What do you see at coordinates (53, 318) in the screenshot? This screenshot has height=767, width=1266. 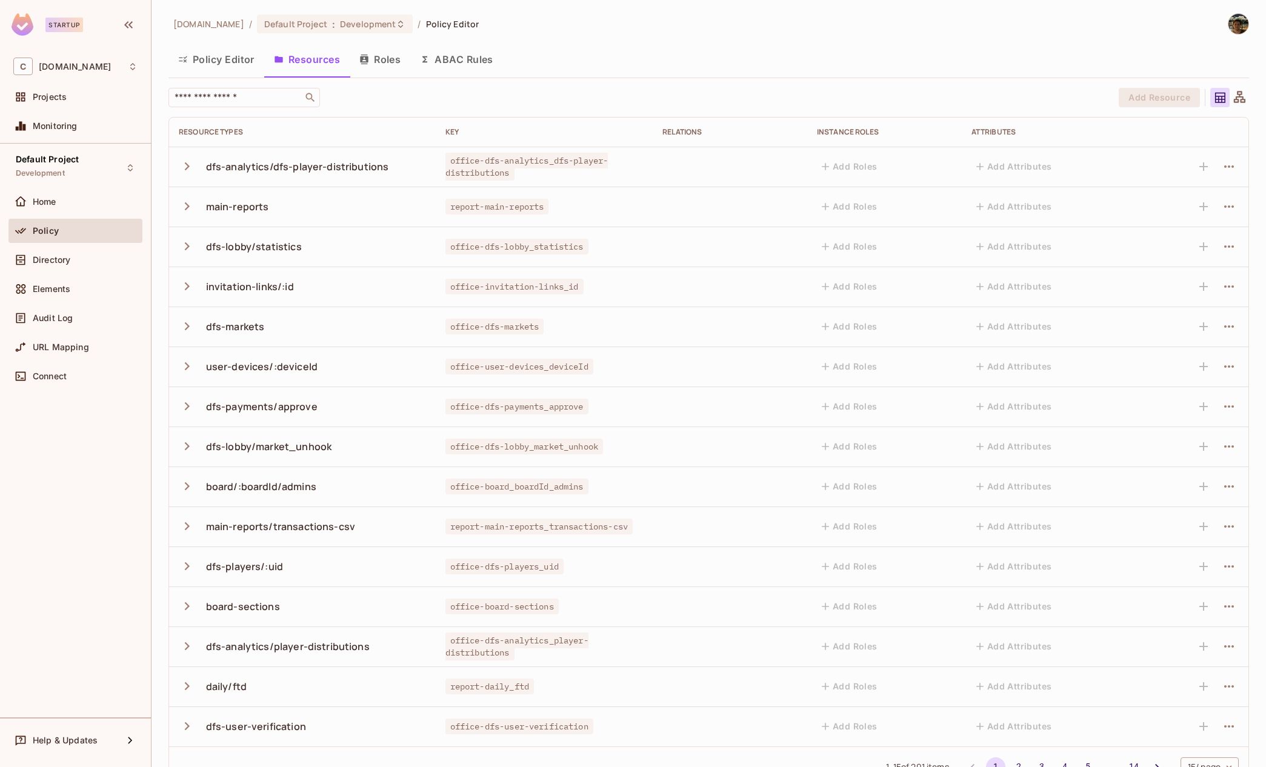 I see `span: Audit Log` at bounding box center [53, 318].